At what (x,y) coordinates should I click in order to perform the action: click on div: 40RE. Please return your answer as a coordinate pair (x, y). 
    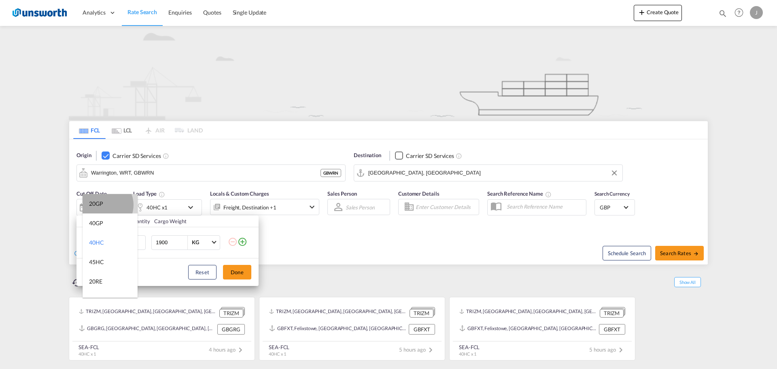
    Looking at the image, I should click on (96, 301).